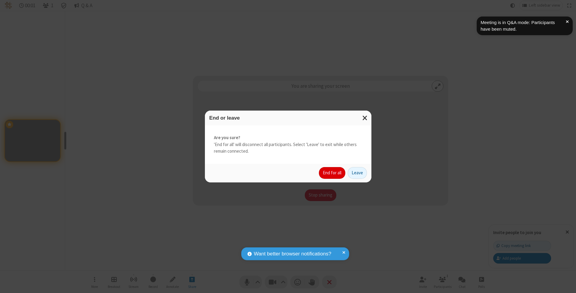  I want to click on span: Want better browser notifications?, so click(293, 254).